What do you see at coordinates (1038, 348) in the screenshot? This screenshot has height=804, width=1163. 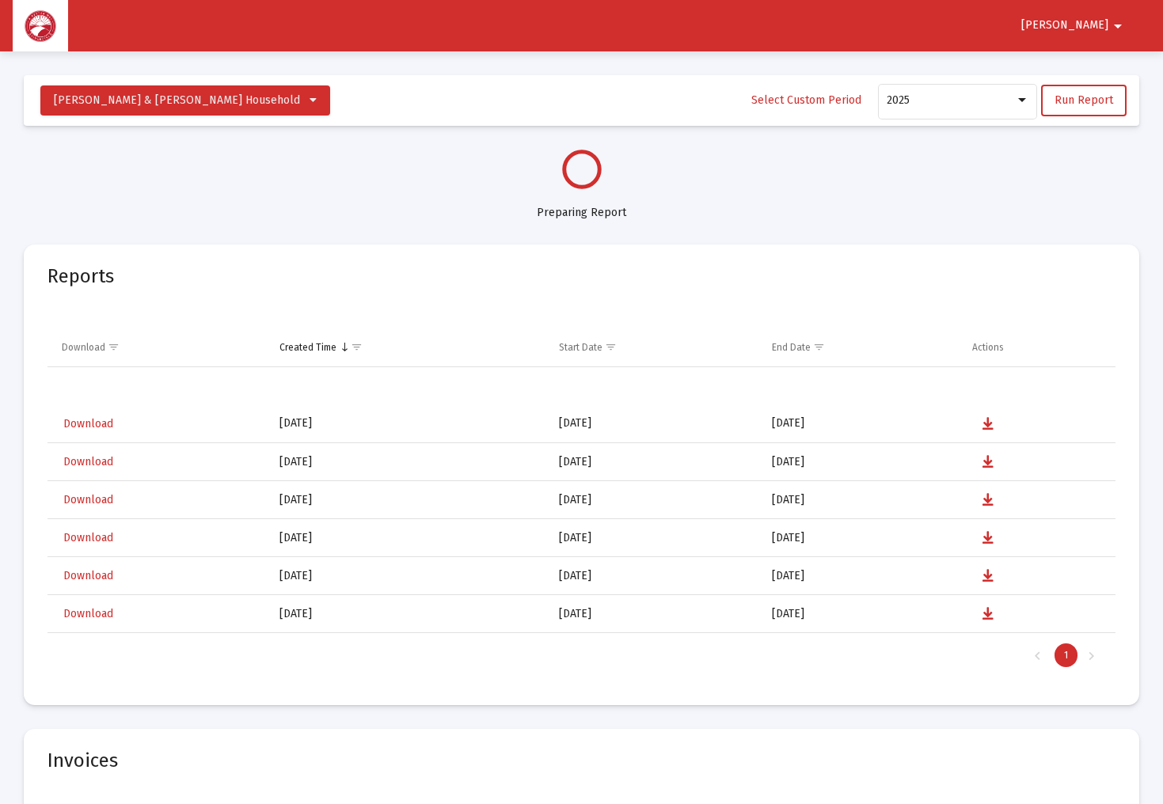 I see `td: Column Actions` at bounding box center [1038, 348].